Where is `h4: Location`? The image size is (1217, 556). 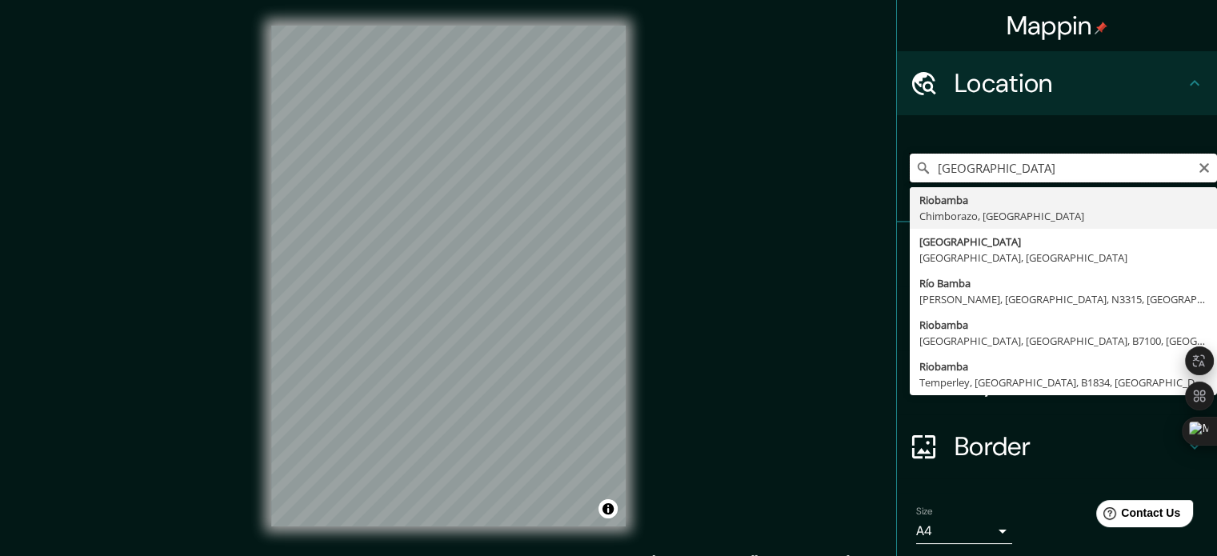 h4: Location is located at coordinates (1070, 83).